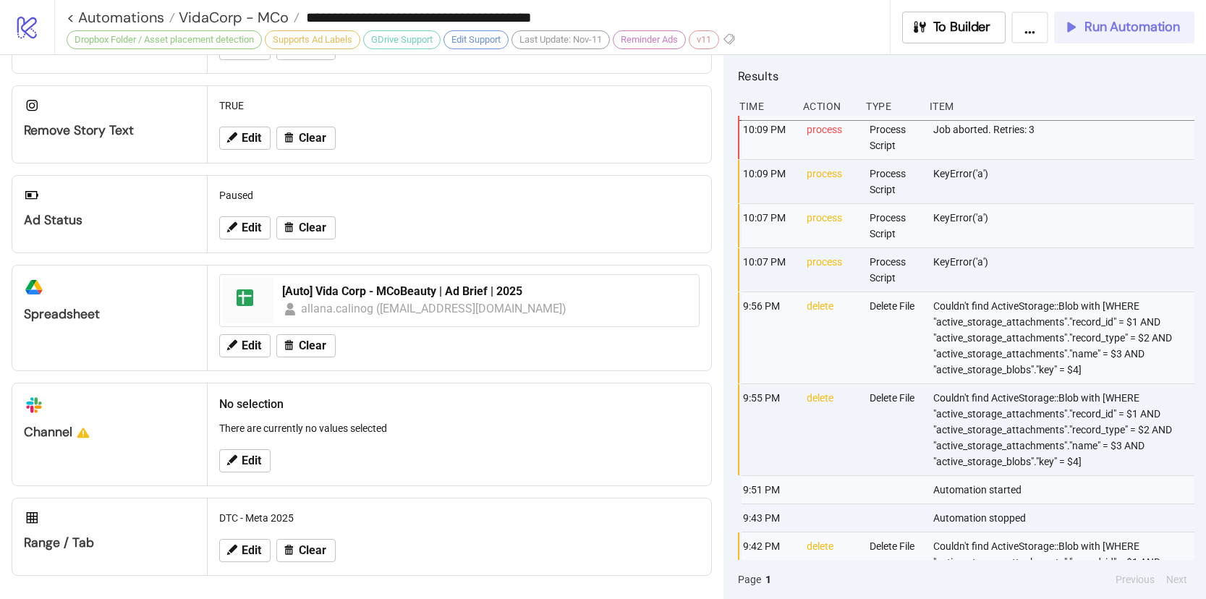  I want to click on div: DTC - Meta 2025, so click(459, 518).